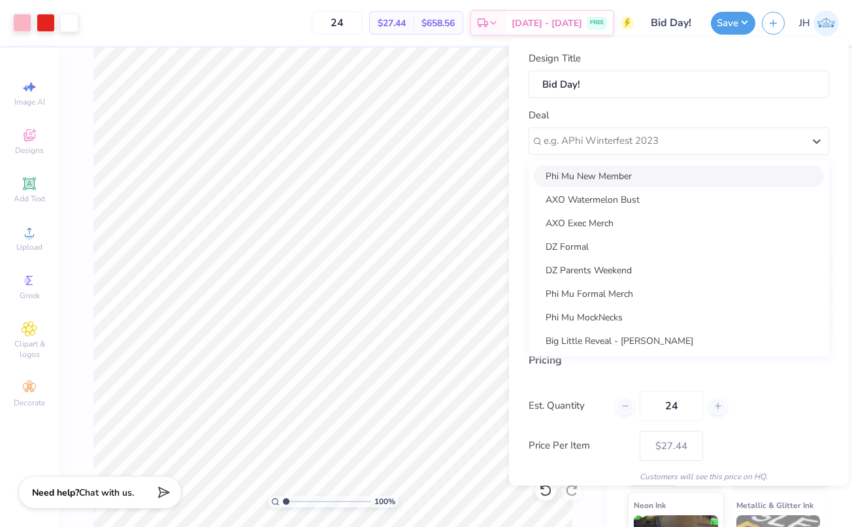  I want to click on span: Chat with us., so click(107, 492).